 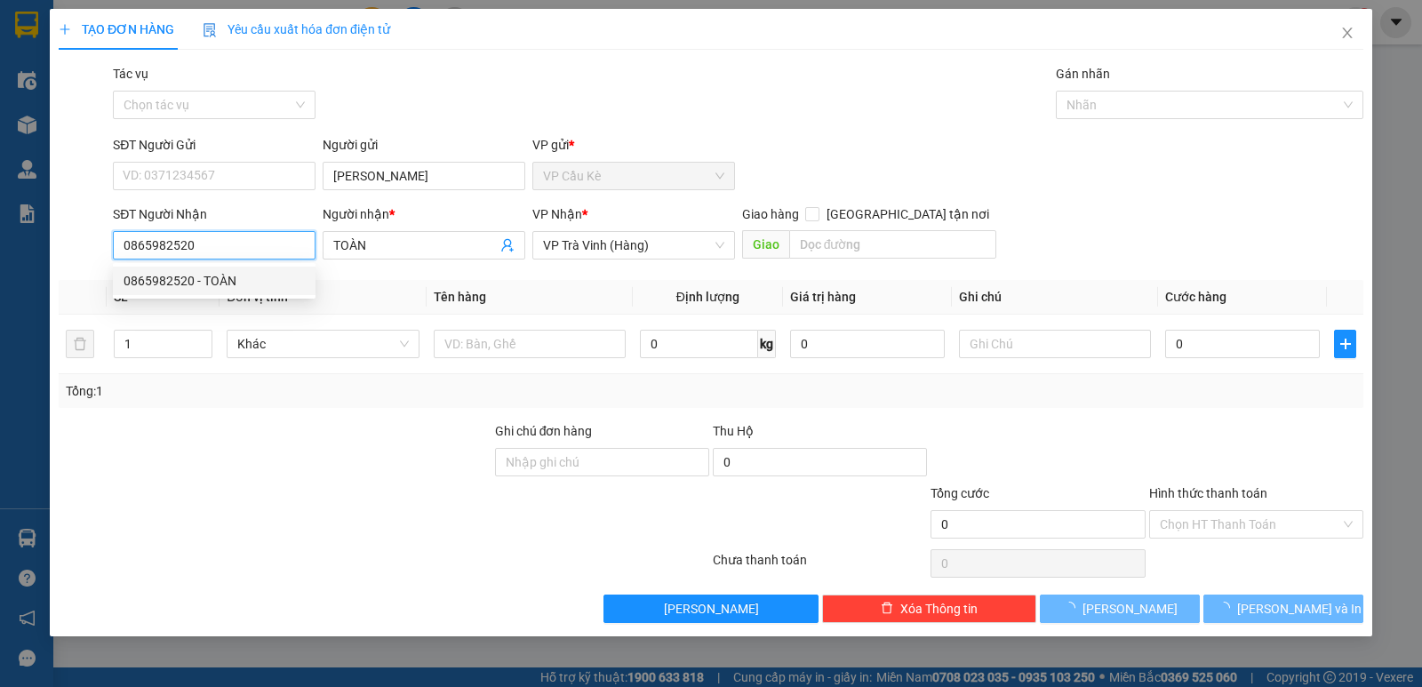 What do you see at coordinates (296, 29) in the screenshot?
I see `span: Yêu cầu xuất hóa đơn điện tử` at bounding box center [296, 29].